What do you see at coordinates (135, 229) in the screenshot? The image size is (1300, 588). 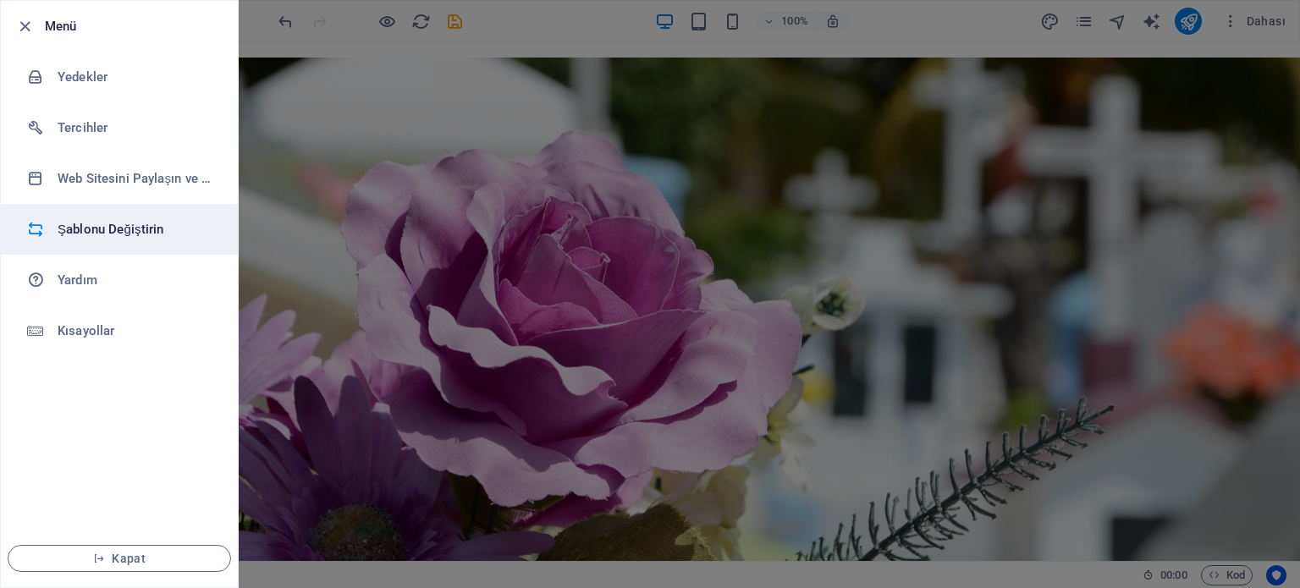 I see `h6: Şablonu Değiştirin` at bounding box center [135, 229].